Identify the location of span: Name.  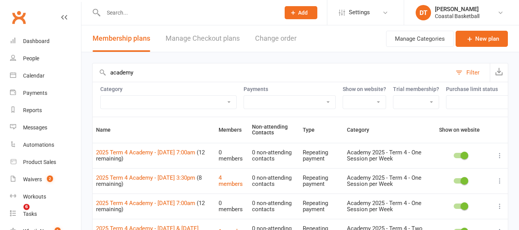
(108, 130).